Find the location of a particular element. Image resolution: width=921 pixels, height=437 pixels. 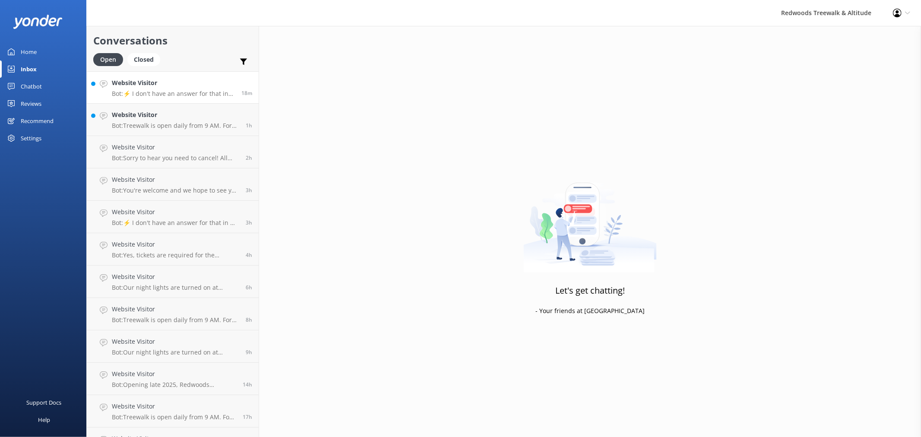

span: Sep 25 2025 11:52am (UTC +12:00) Pacific/Auckland is located at coordinates (249, 255).